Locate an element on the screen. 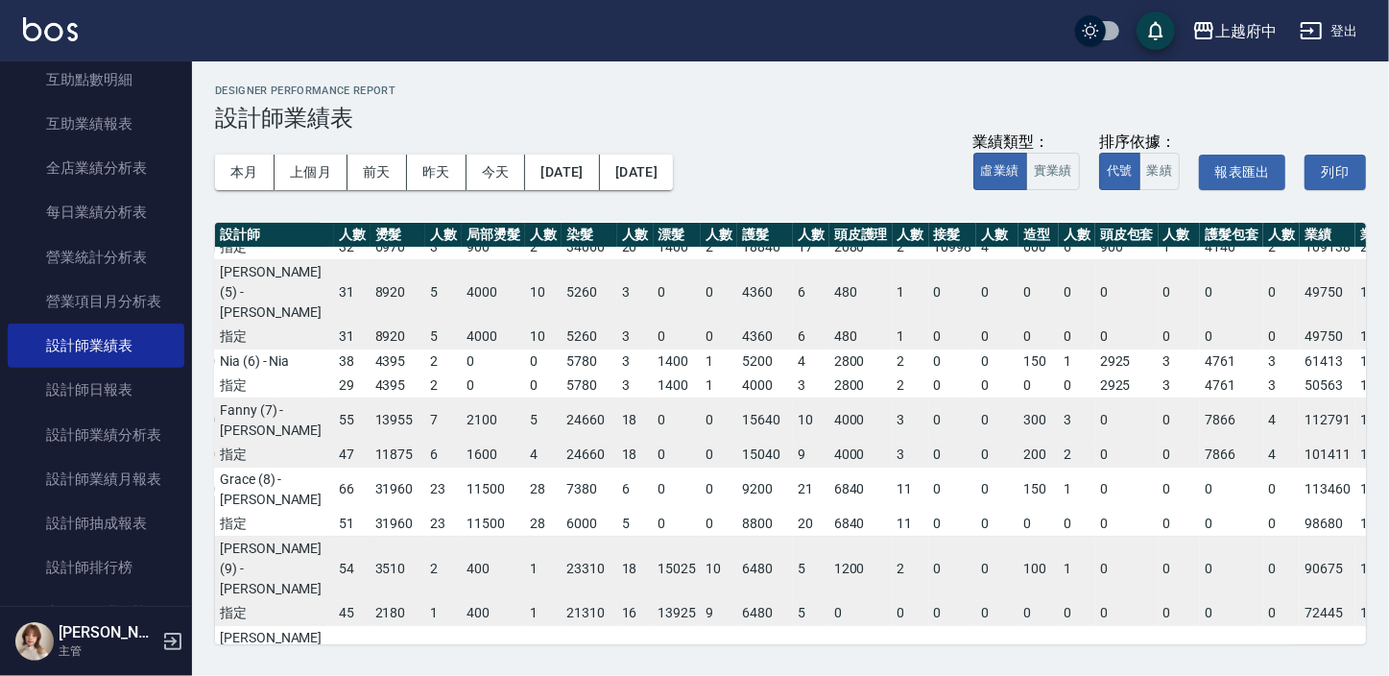  td: 24660 is located at coordinates (589, 419).